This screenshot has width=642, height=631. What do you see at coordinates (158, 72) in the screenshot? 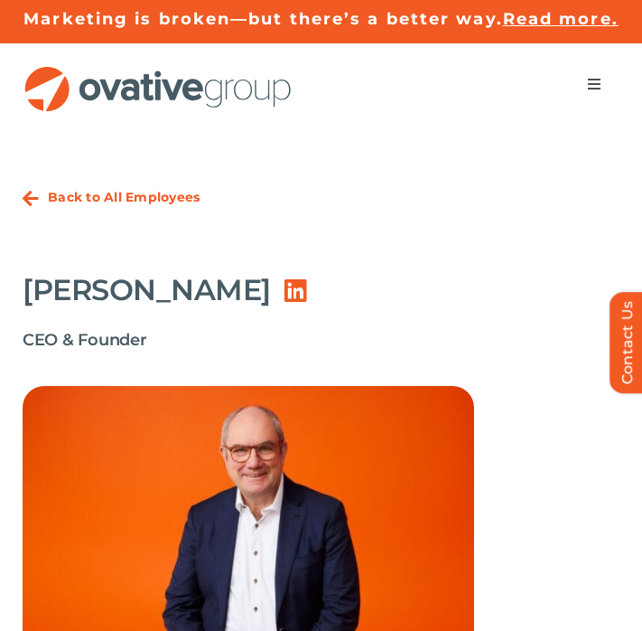
I see `a: OG_Full_horizontal_RGB` at bounding box center [158, 72].